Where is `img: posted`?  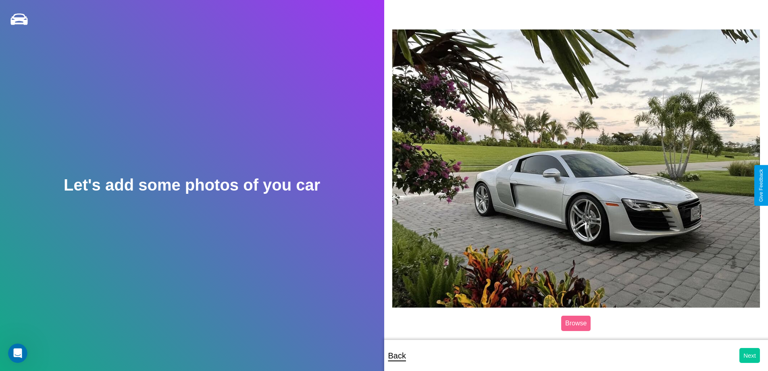
img: posted is located at coordinates (576, 168).